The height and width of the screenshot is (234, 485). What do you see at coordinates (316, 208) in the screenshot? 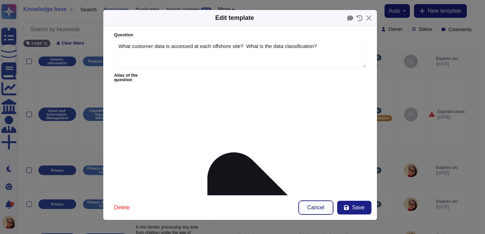
I see `span: Cancel` at bounding box center [316, 208].